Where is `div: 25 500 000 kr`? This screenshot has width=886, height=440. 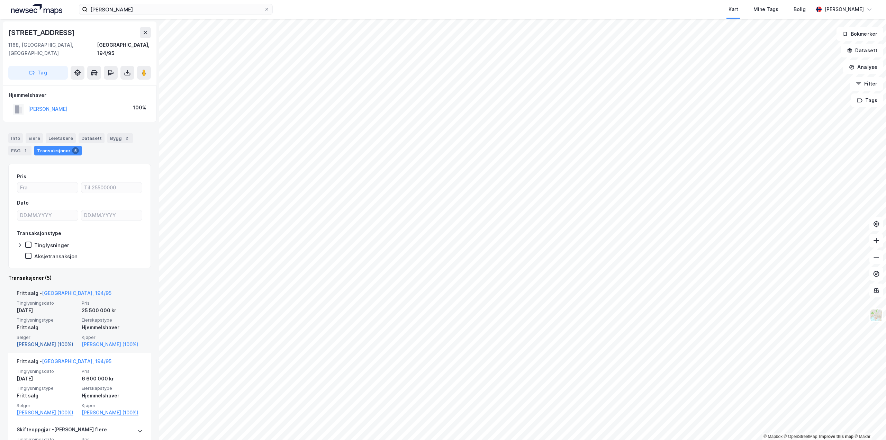 div: 25 500 000 kr is located at coordinates (112, 311).